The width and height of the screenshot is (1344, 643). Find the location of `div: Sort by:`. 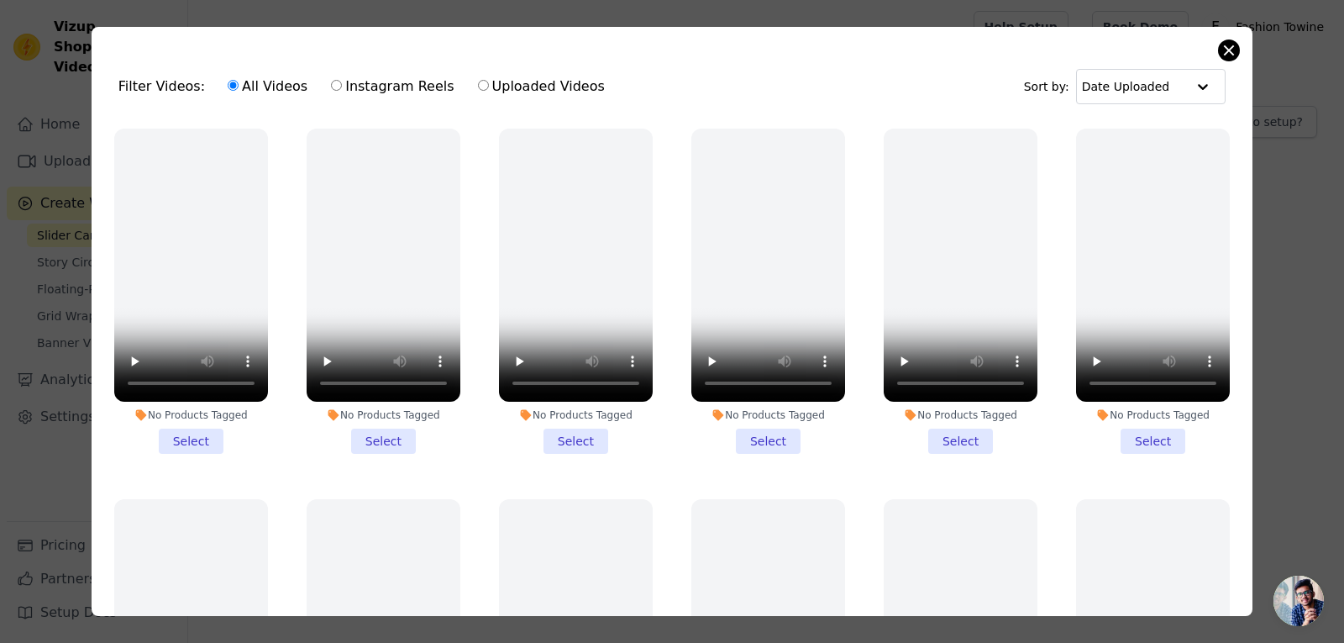

div: Sort by: is located at coordinates (1125, 87).